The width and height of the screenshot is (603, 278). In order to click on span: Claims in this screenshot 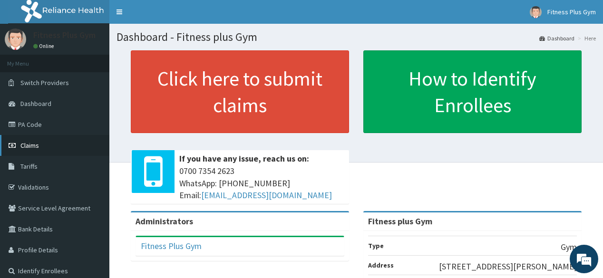, I will do `click(29, 146)`.